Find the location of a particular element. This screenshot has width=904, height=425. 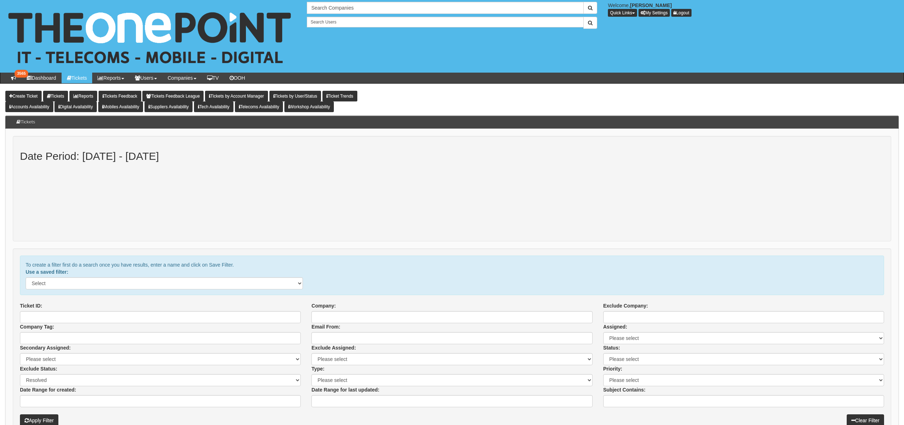

input: Search Companies is located at coordinates (445, 8).